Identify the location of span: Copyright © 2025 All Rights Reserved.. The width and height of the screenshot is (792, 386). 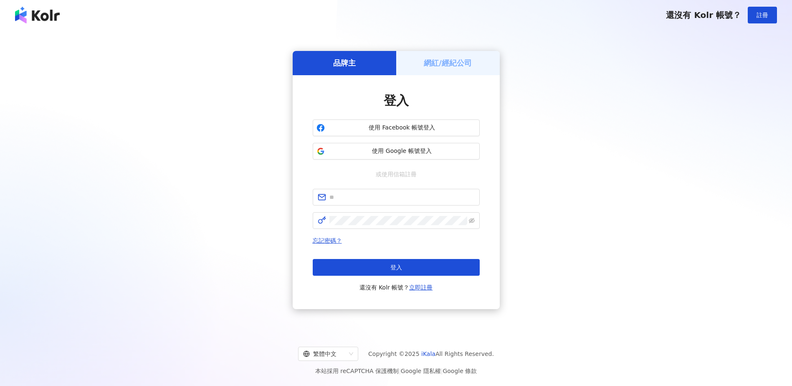
(431, 354).